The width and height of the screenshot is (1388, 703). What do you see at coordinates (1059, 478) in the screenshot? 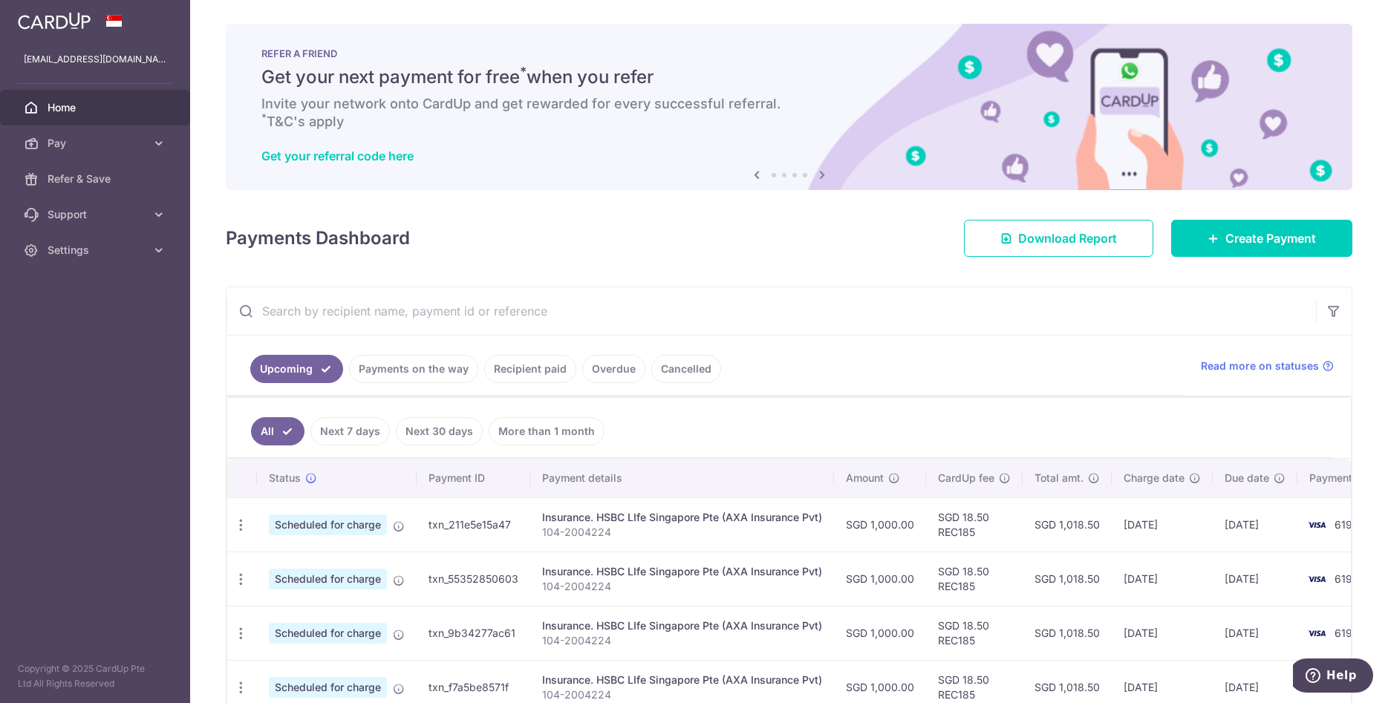
I see `span: Total amt.` at bounding box center [1059, 478].